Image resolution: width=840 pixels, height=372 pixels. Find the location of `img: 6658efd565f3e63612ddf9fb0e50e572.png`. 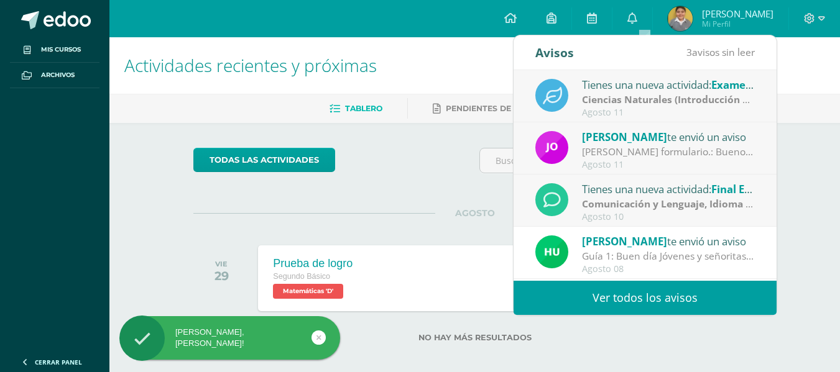

img: 6658efd565f3e63612ddf9fb0e50e572.png is located at coordinates (680, 19).